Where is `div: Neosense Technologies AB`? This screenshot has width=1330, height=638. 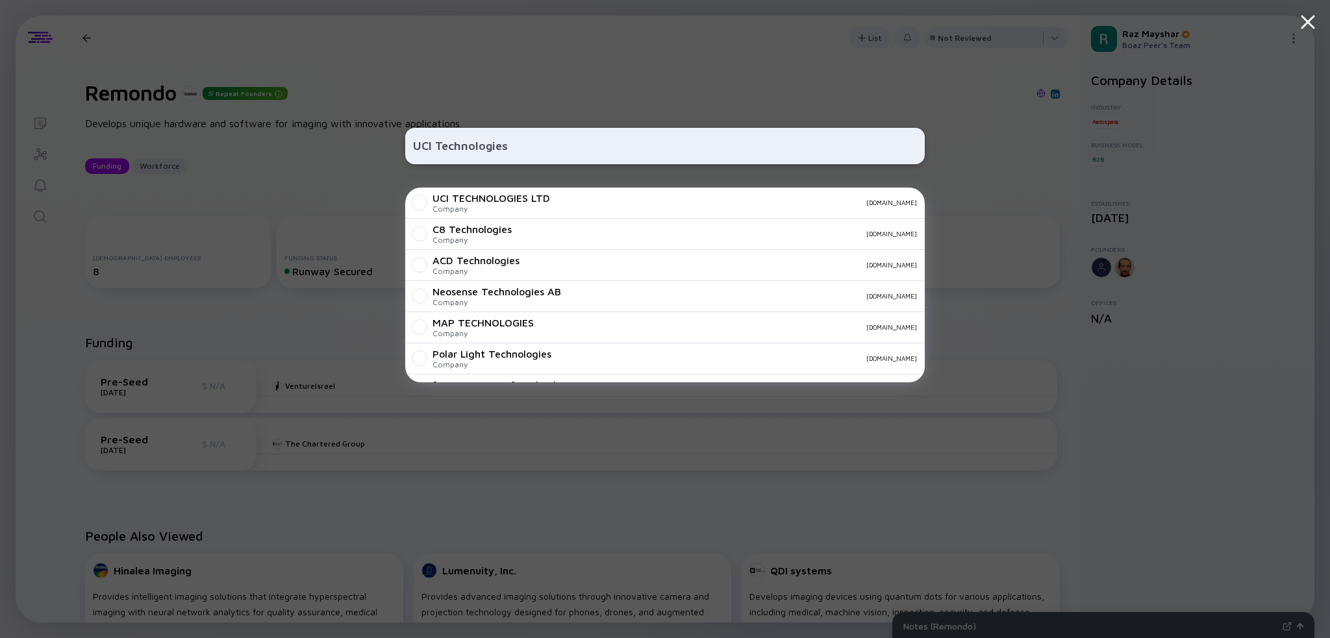
div: Neosense Technologies AB is located at coordinates (497, 292).